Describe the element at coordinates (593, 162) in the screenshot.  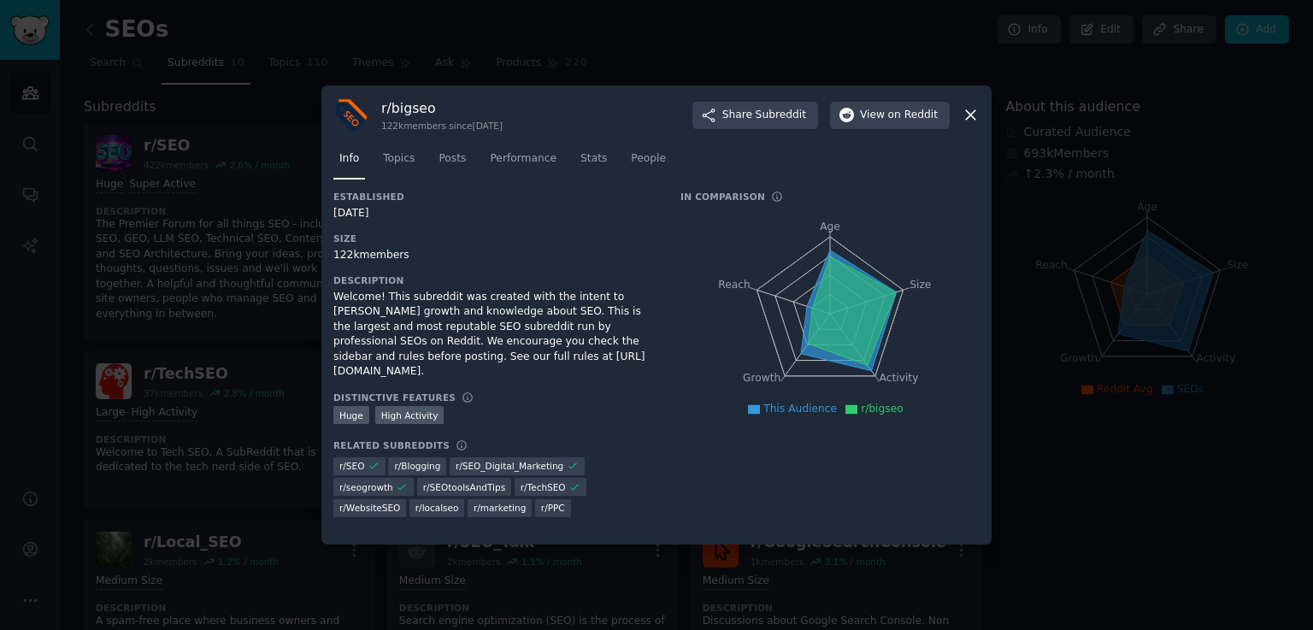
I see `a: Stats` at that location.